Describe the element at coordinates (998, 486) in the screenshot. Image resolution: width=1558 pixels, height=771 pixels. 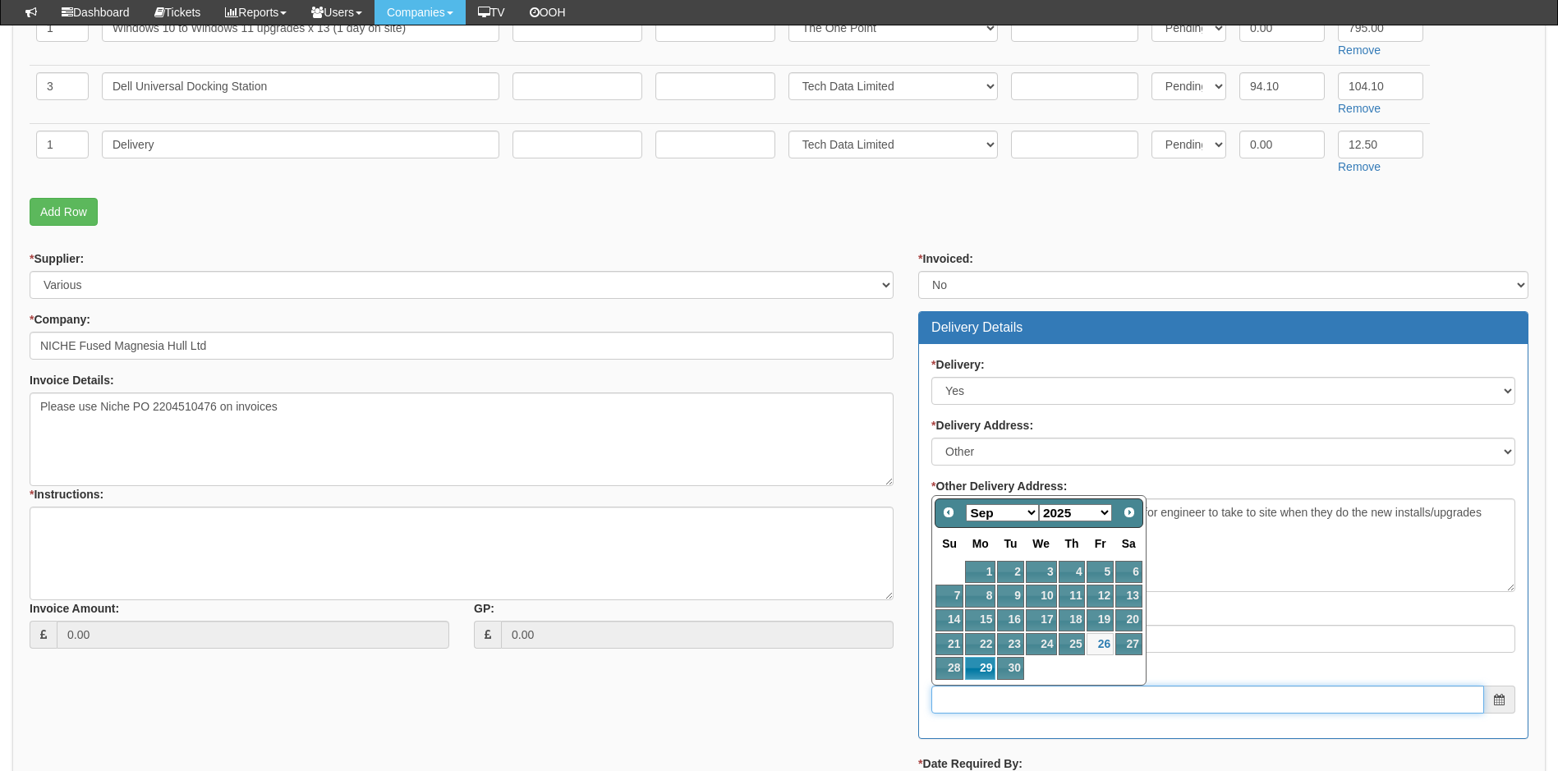
I see `label: Other Delivery Address:` at that location.